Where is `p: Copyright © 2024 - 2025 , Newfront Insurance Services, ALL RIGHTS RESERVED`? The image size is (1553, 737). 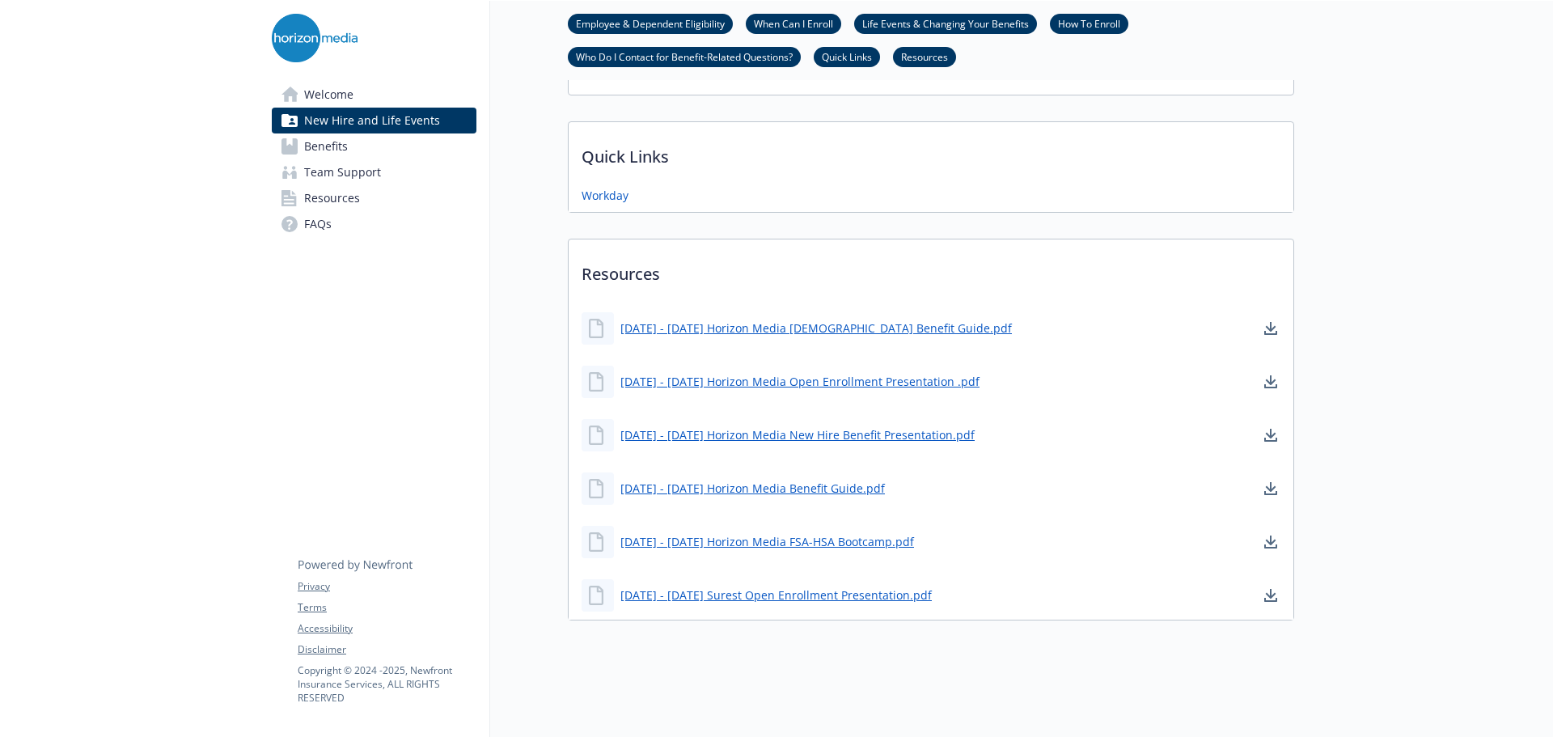
p: Copyright © 2024 - 2025 , Newfront Insurance Services, ALL RIGHTS RESERVED is located at coordinates (387, 684).